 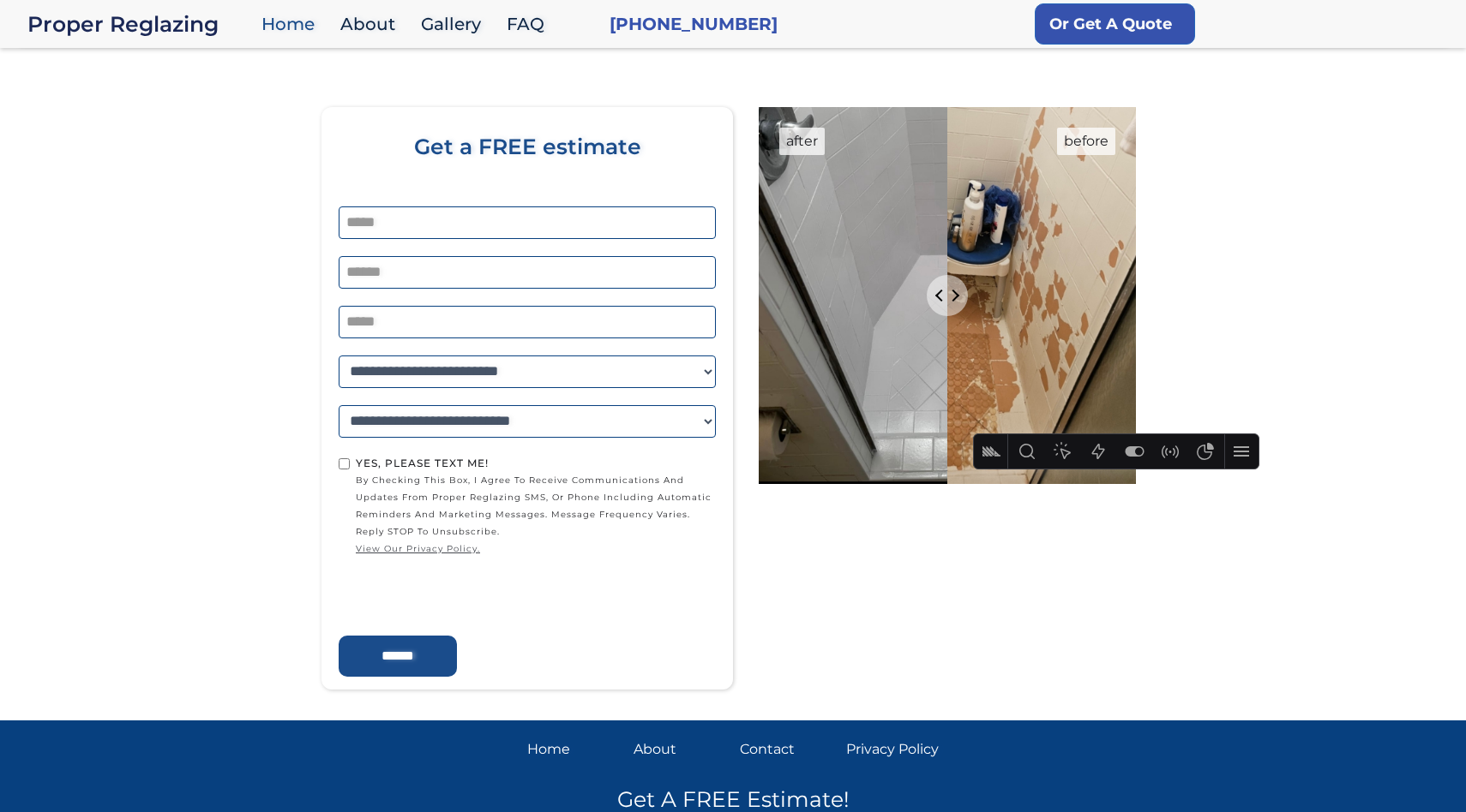 What do you see at coordinates (893, 750) in the screenshot?
I see `div: Privacy Policy` at bounding box center [893, 750].